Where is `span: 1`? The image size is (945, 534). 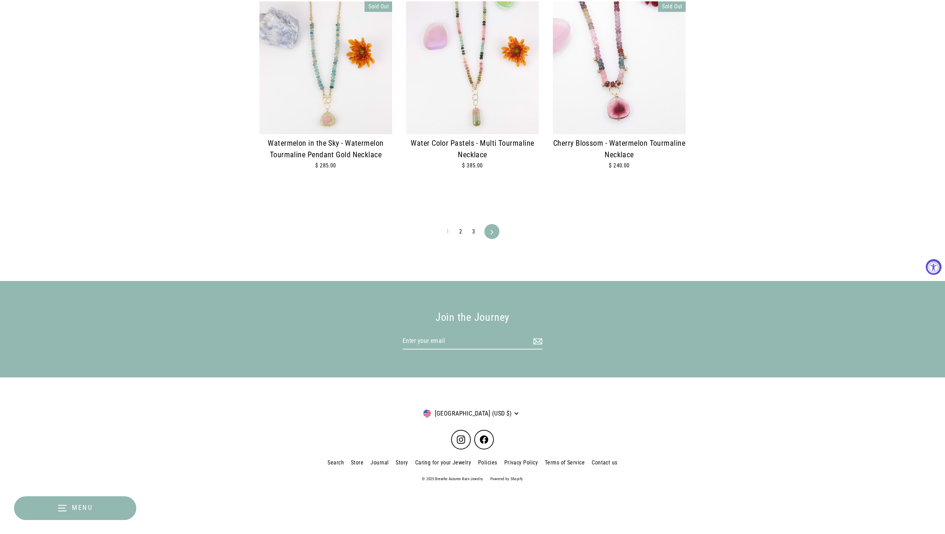 span: 1 is located at coordinates (448, 232).